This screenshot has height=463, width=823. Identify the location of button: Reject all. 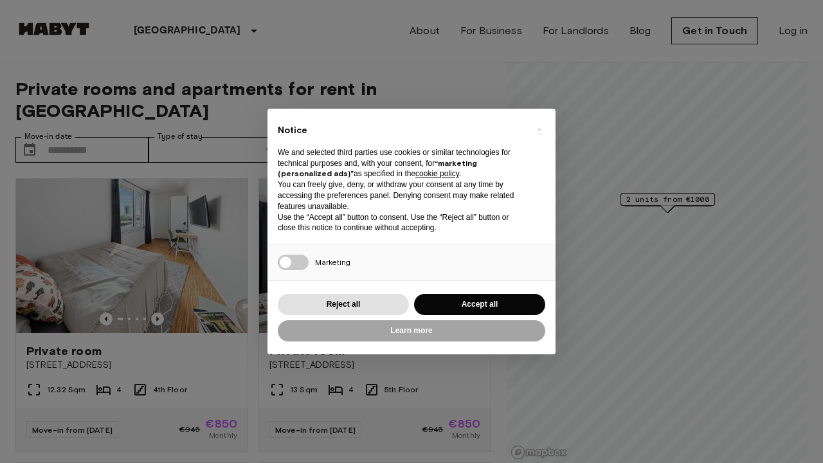
(344, 304).